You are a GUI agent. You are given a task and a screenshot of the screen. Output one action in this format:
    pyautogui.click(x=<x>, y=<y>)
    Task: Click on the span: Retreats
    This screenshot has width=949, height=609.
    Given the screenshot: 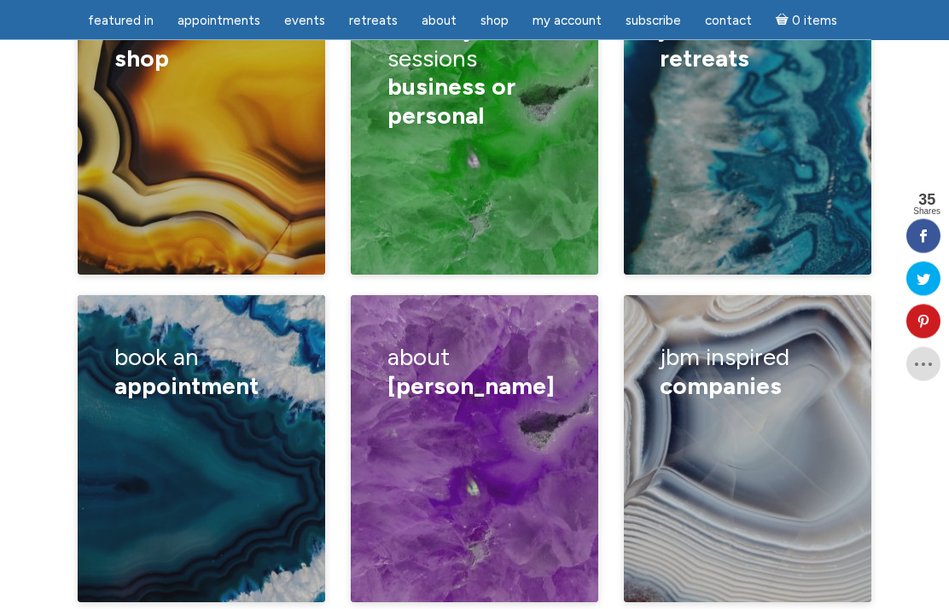 What is the action you would take?
    pyautogui.click(x=373, y=20)
    